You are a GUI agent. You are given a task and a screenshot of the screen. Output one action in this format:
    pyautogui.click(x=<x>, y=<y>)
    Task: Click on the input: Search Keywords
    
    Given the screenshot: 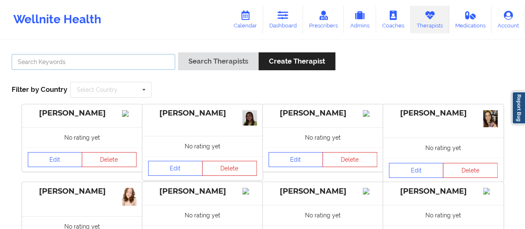 What is the action you would take?
    pyautogui.click(x=93, y=62)
    